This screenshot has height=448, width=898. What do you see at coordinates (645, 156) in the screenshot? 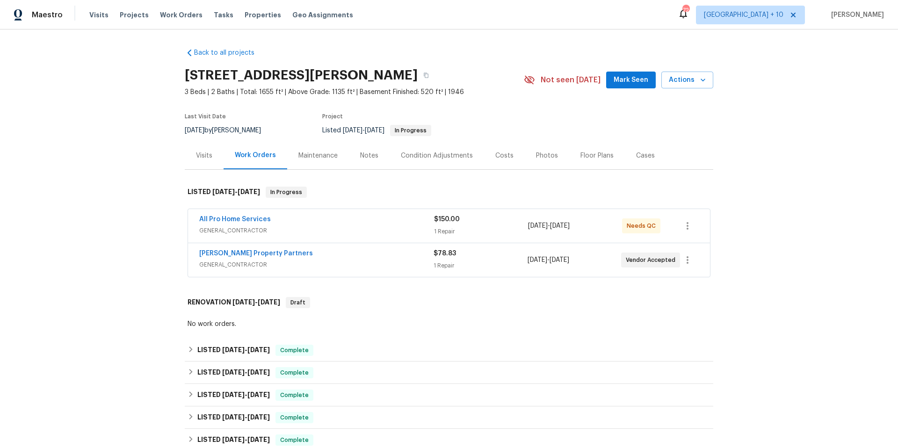
I see `div: Cases` at bounding box center [645, 156].